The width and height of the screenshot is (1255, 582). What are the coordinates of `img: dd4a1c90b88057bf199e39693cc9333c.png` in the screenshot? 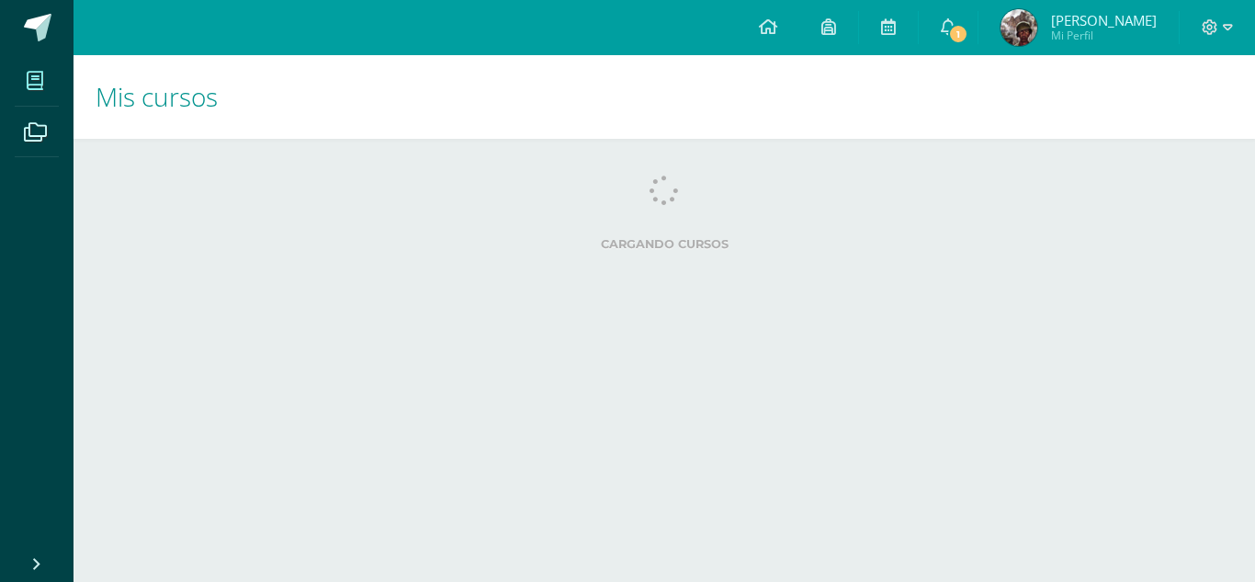 It's located at (1019, 28).